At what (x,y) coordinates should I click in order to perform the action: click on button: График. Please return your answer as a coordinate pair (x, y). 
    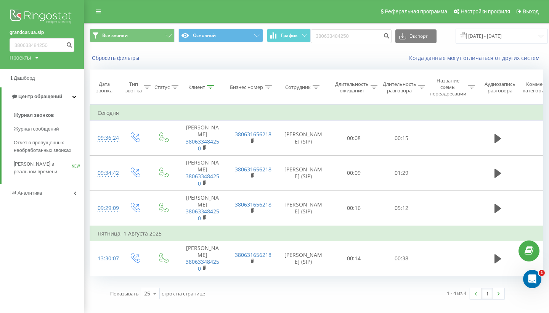
    Looking at the image, I should click on (289, 35).